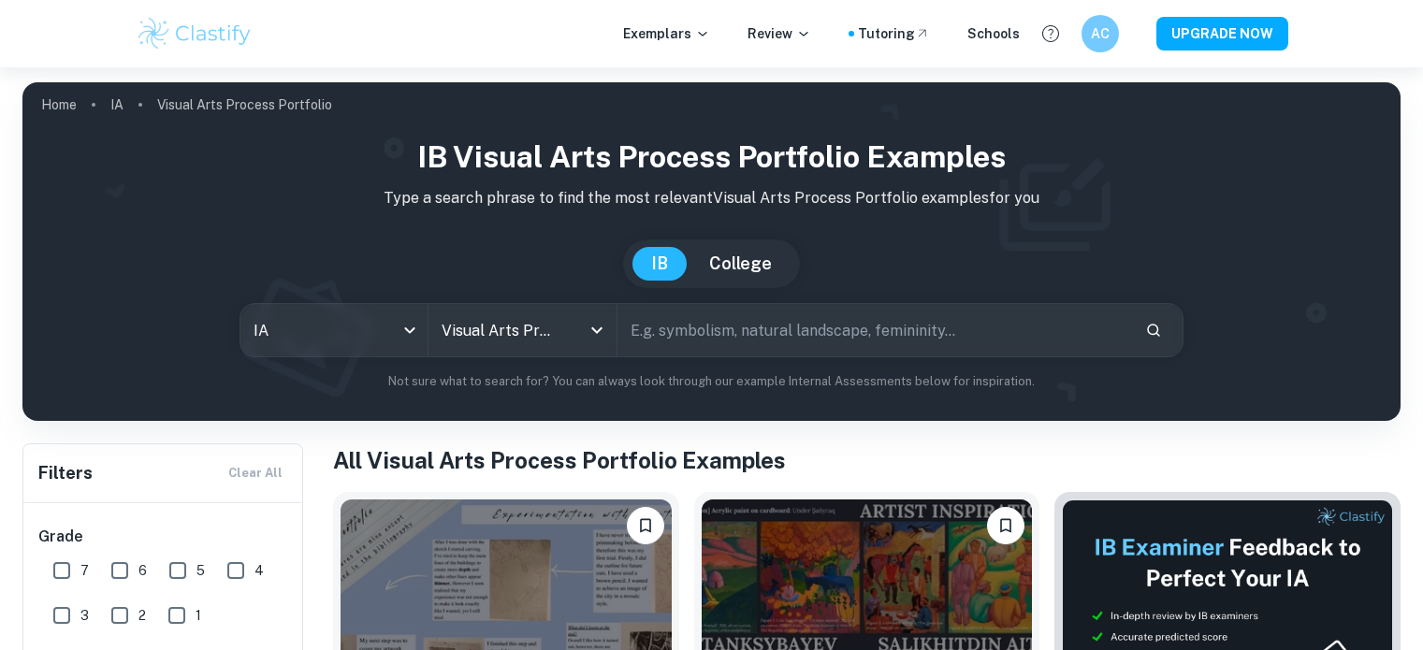 This screenshot has height=650, width=1423. What do you see at coordinates (894, 34) in the screenshot?
I see `div: Tutoring` at bounding box center [894, 34].